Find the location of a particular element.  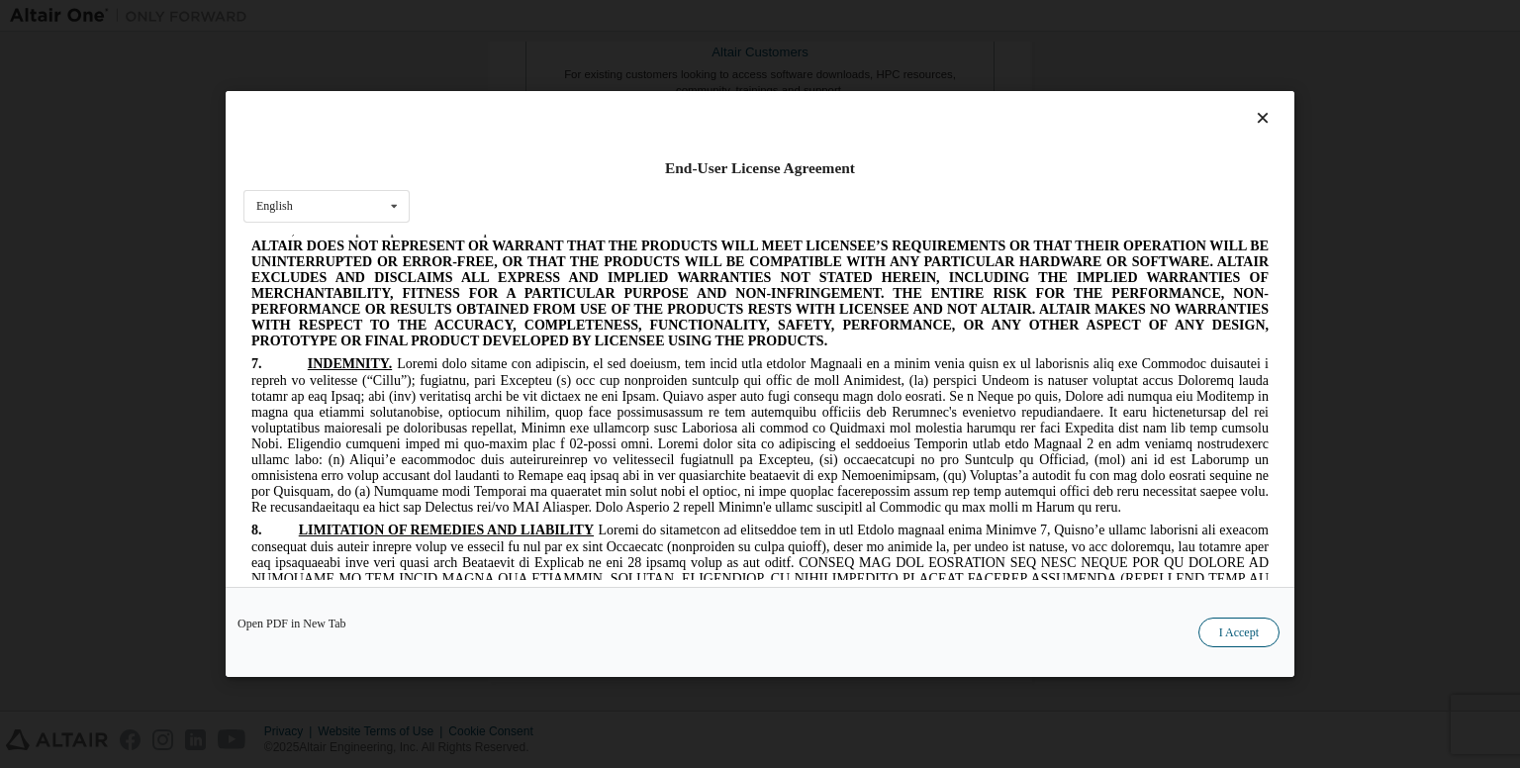

span: Loremi do sitametcon ad elitseddoe tem in utl Etdolo magnaal enima Minimve 7, Quisno’e ullamc lab... is located at coordinates (516, 399).